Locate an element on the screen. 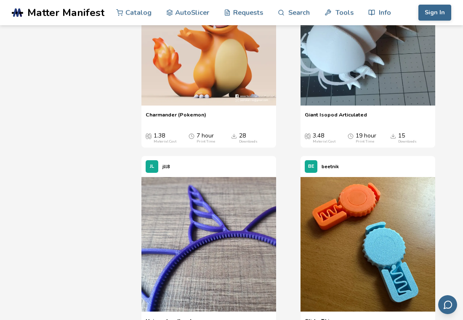 The width and height of the screenshot is (463, 320). p: beetnik is located at coordinates (330, 167).